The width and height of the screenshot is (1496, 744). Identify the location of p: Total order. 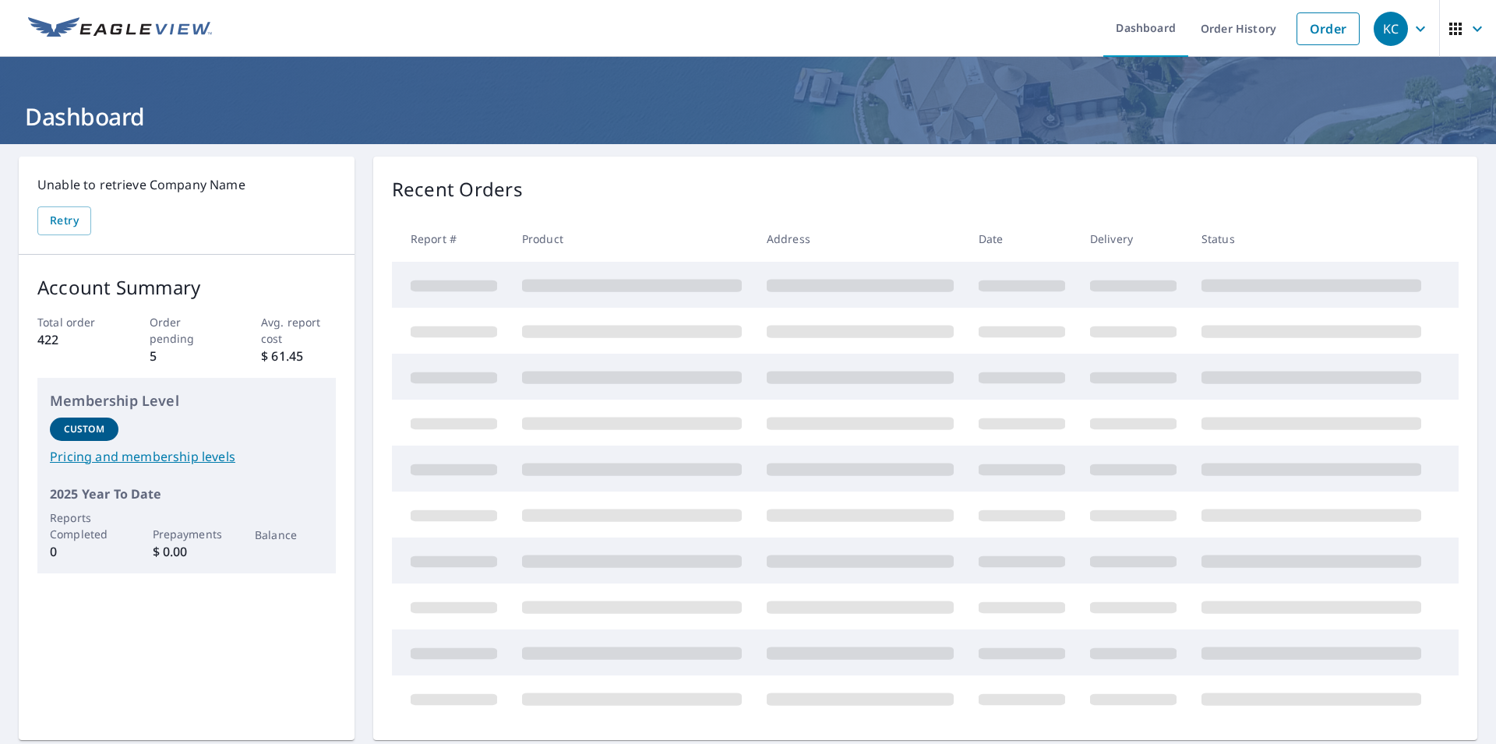
(75, 322).